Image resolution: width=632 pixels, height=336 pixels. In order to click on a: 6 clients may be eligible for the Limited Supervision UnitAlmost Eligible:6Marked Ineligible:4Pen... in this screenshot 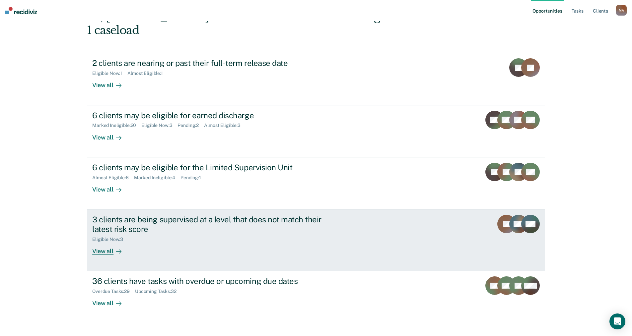, I will do `click(316, 183)`.